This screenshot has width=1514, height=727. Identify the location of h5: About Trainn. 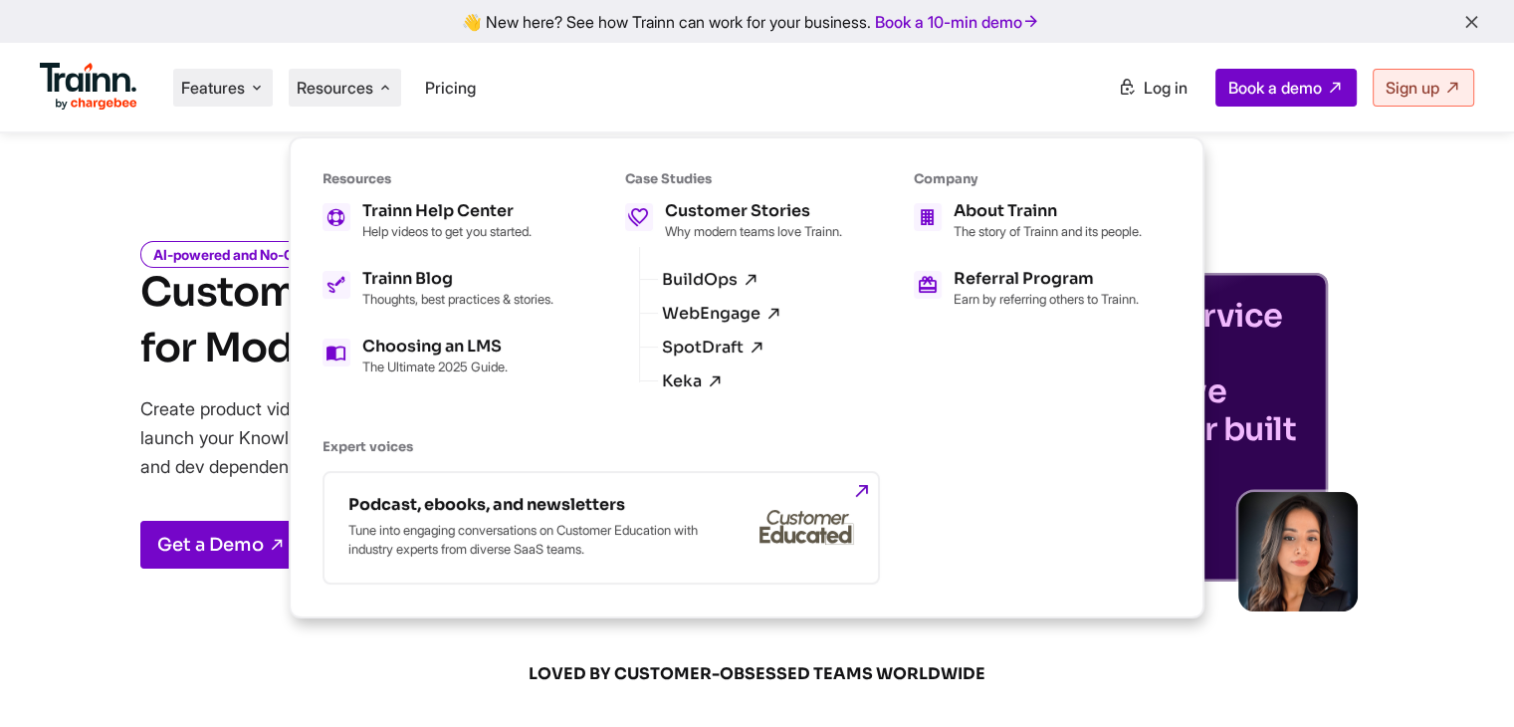
(1047, 211).